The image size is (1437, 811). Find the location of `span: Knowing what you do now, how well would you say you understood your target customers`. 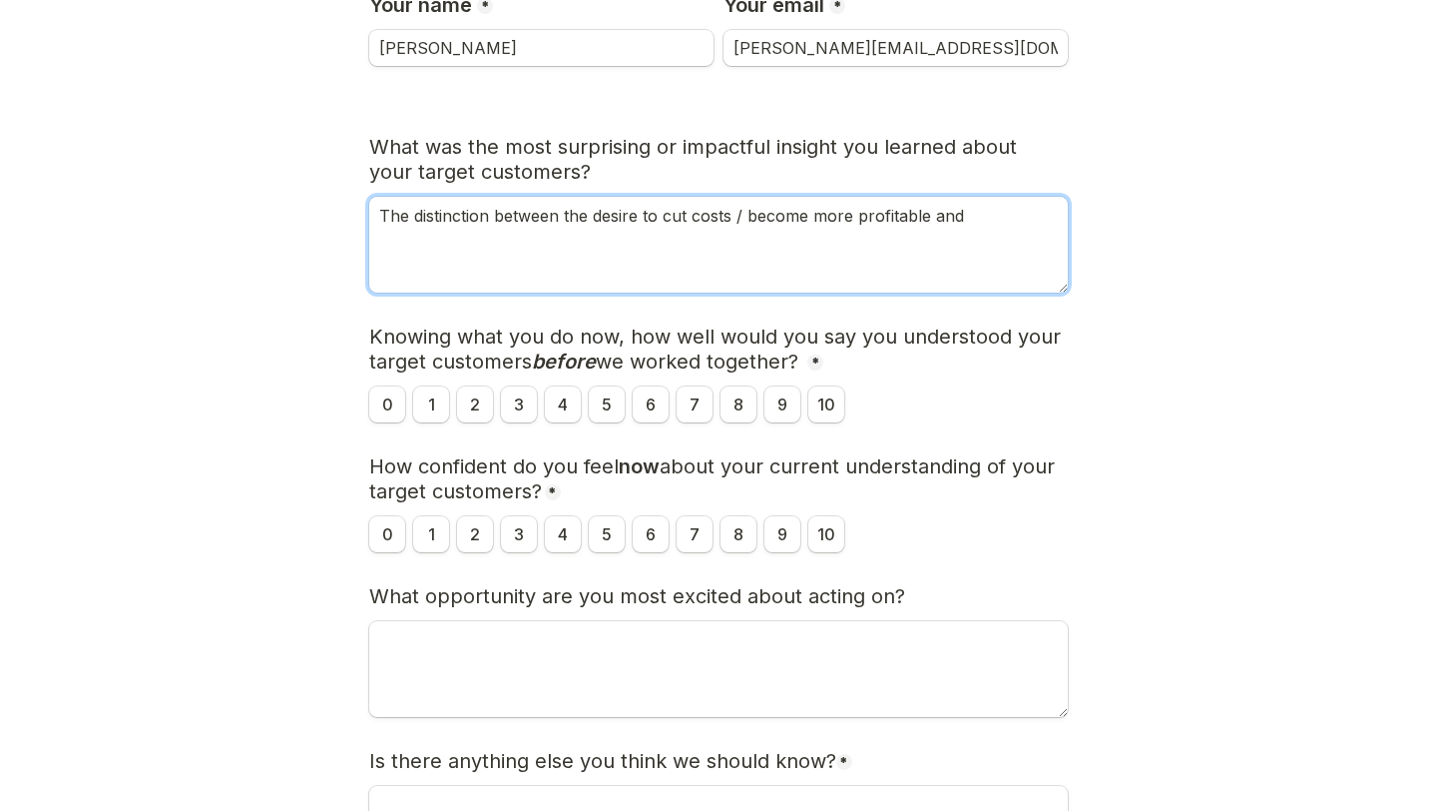

span: Knowing what you do now, how well would you say you understood your target customers is located at coordinates (718, 348).